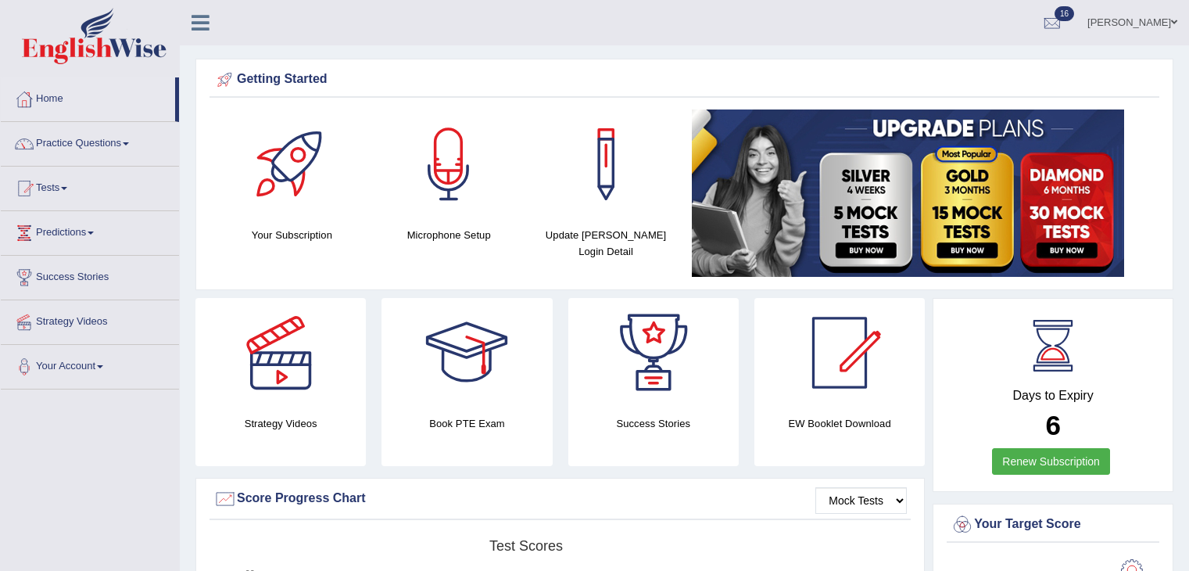 Image resolution: width=1189 pixels, height=571 pixels. What do you see at coordinates (90, 231) in the screenshot?
I see `a: Predictions` at bounding box center [90, 231].